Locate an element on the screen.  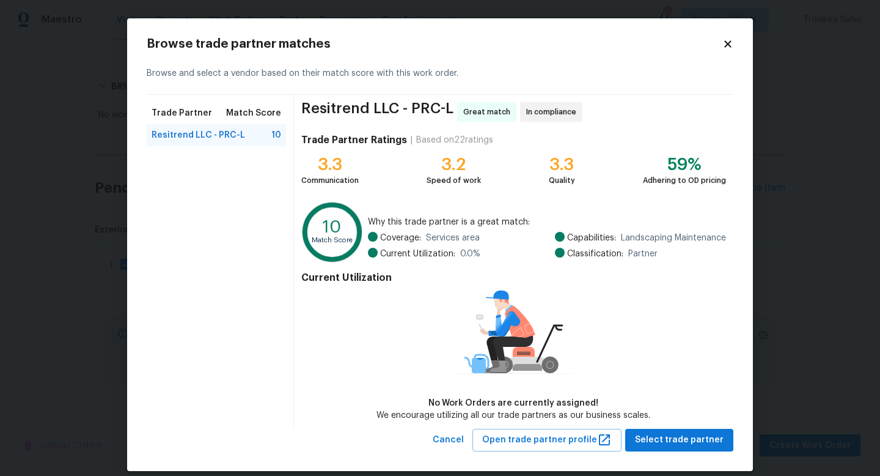
div: Communication is located at coordinates (330, 180).